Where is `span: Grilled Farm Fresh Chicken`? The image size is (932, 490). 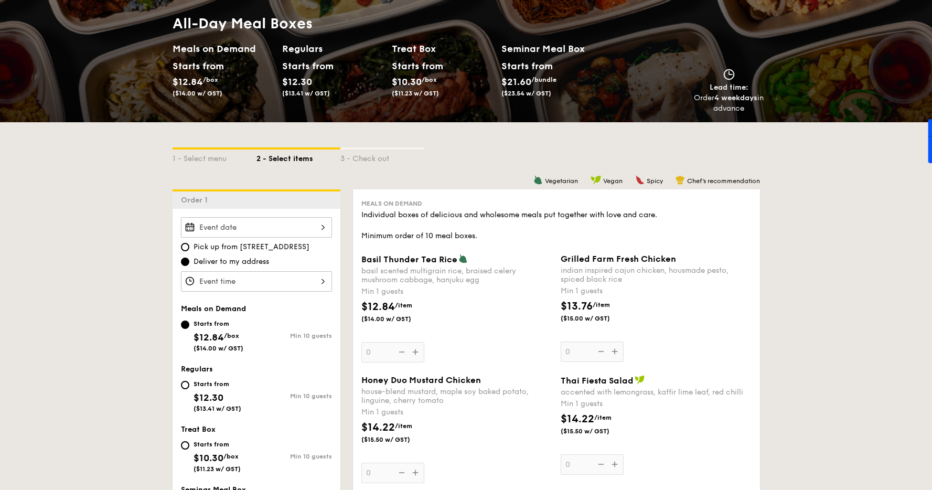
span: Grilled Farm Fresh Chicken is located at coordinates (619, 259).